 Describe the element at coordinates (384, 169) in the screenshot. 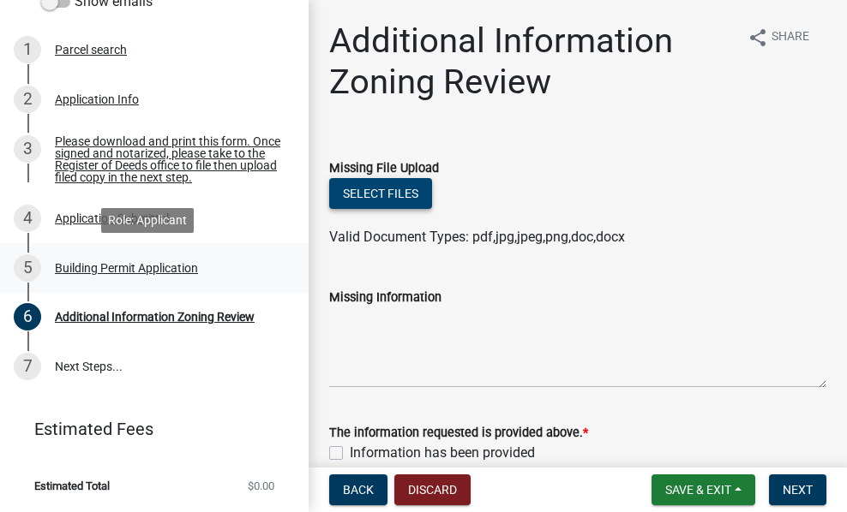

I see `label: Missing File Upload` at that location.